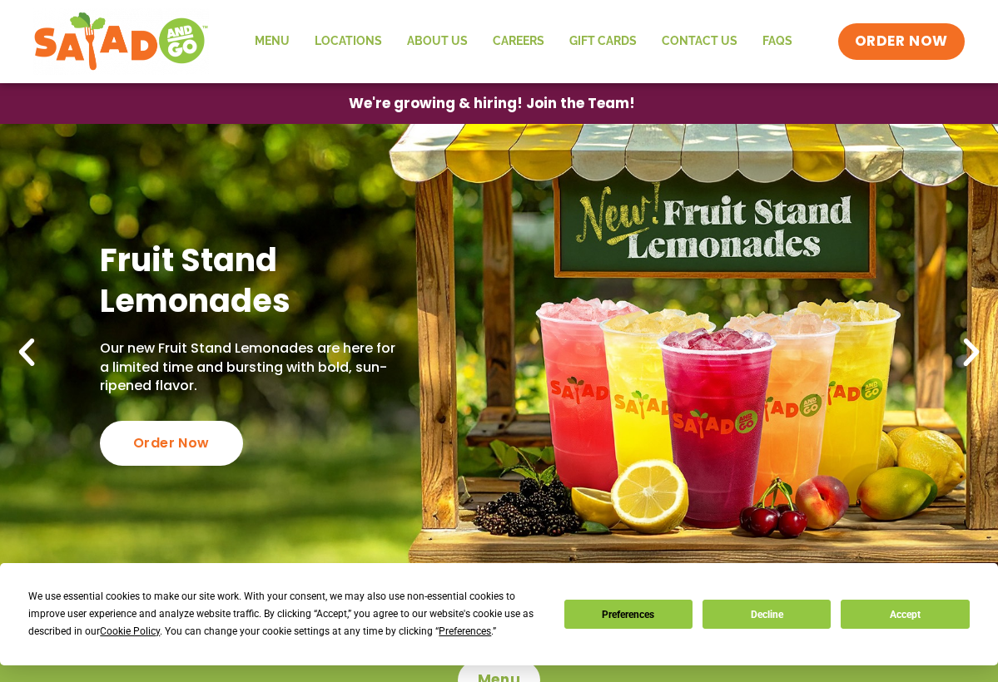  I want to click on div: Next slide, so click(971, 353).